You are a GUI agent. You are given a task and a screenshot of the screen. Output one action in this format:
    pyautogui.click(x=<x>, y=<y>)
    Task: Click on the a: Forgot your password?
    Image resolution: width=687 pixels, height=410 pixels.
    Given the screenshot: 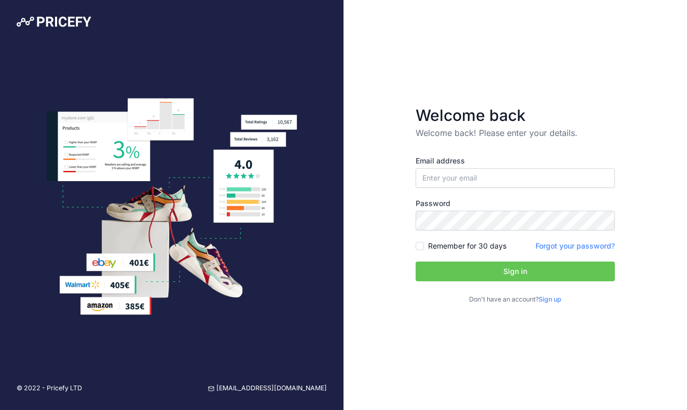 What is the action you would take?
    pyautogui.click(x=575, y=245)
    